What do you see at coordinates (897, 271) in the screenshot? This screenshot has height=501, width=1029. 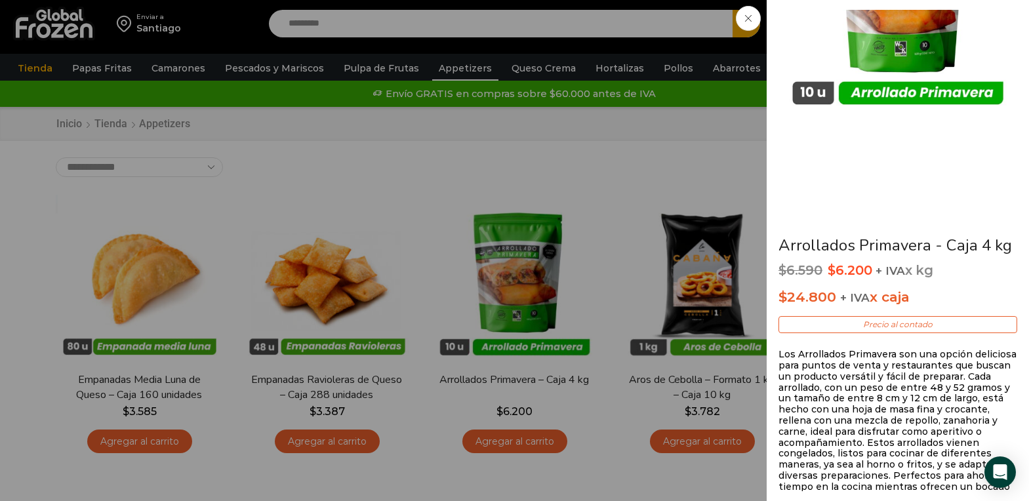 I see `p: x kg` at bounding box center [897, 271].